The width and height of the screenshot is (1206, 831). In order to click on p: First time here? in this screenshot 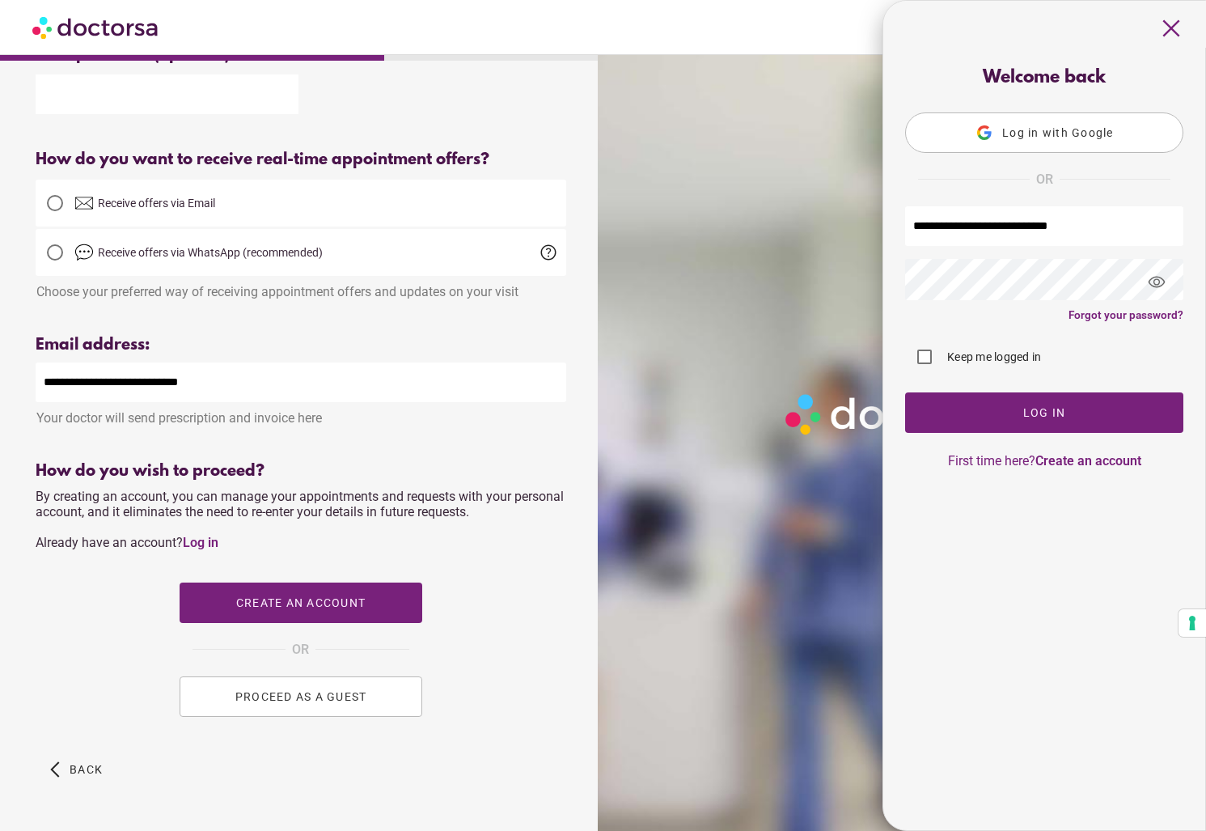, I will do `click(1044, 460)`.